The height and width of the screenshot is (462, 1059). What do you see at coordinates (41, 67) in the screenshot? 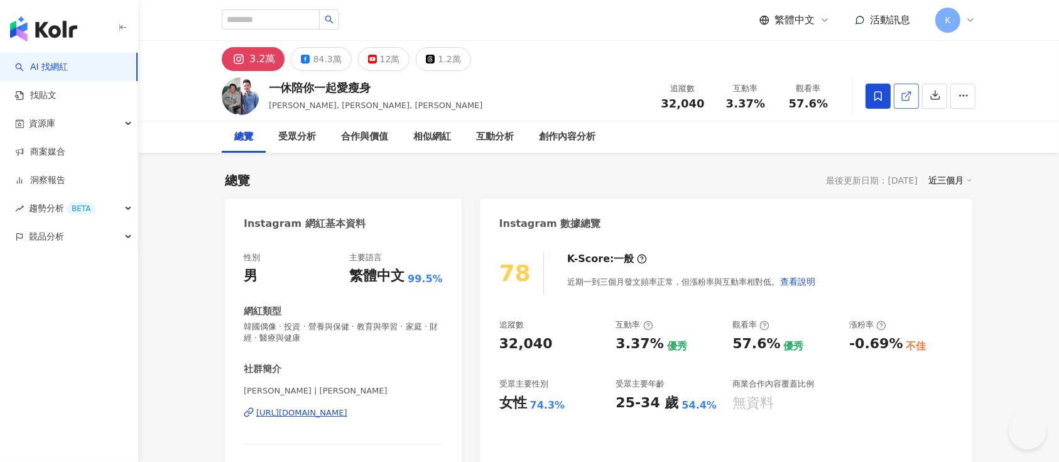
I see `a: searchAI 找網紅` at bounding box center [41, 67].